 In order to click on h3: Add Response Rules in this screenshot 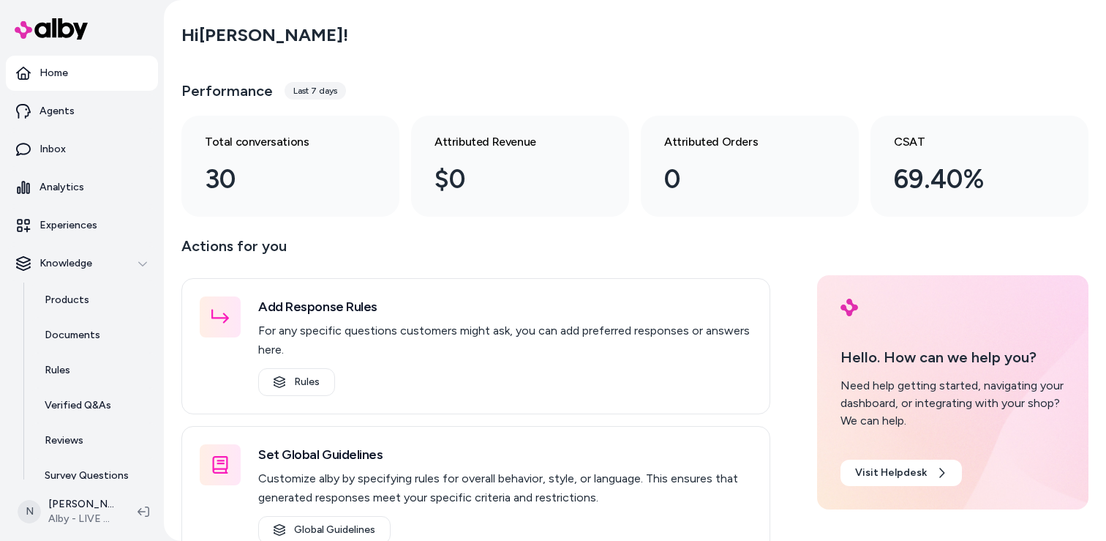, I will do `click(505, 307)`.